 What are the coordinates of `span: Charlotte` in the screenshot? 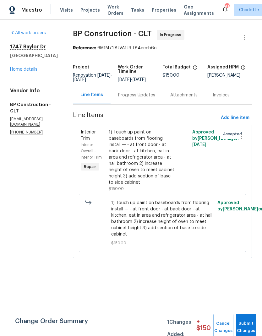 It's located at (249, 10).